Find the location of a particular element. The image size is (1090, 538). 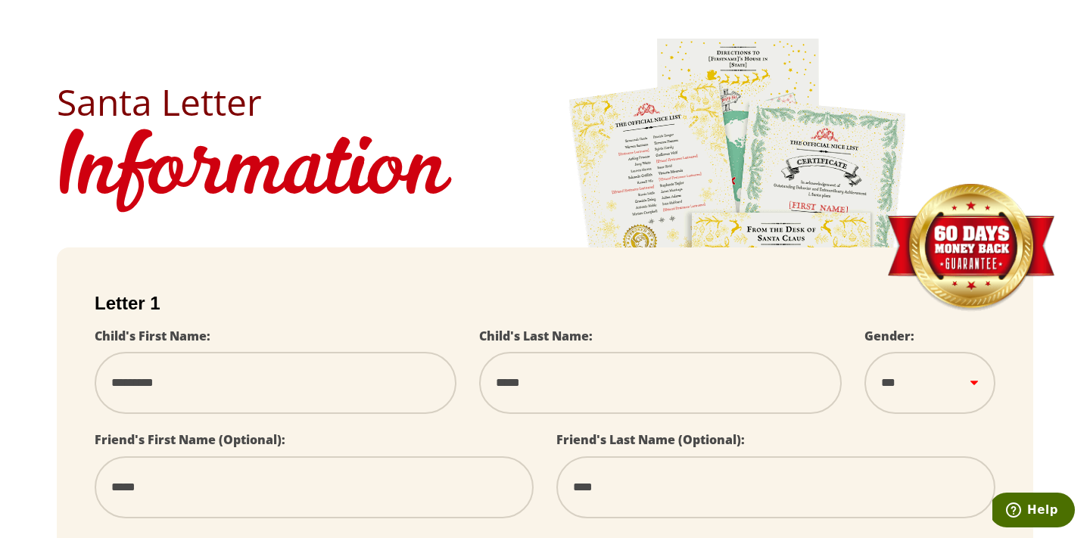

label: Child's Last Name: is located at coordinates (536, 336).